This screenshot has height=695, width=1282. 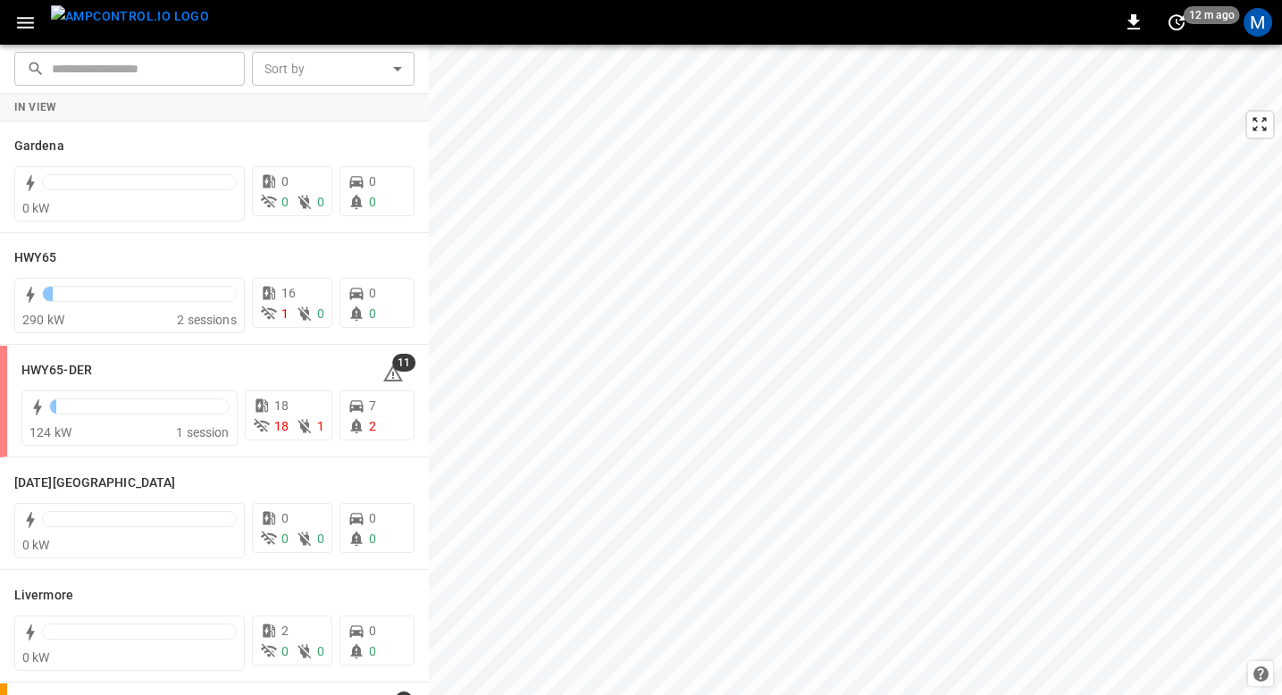 What do you see at coordinates (39, 147) in the screenshot?
I see `h6: Gardena` at bounding box center [39, 147].